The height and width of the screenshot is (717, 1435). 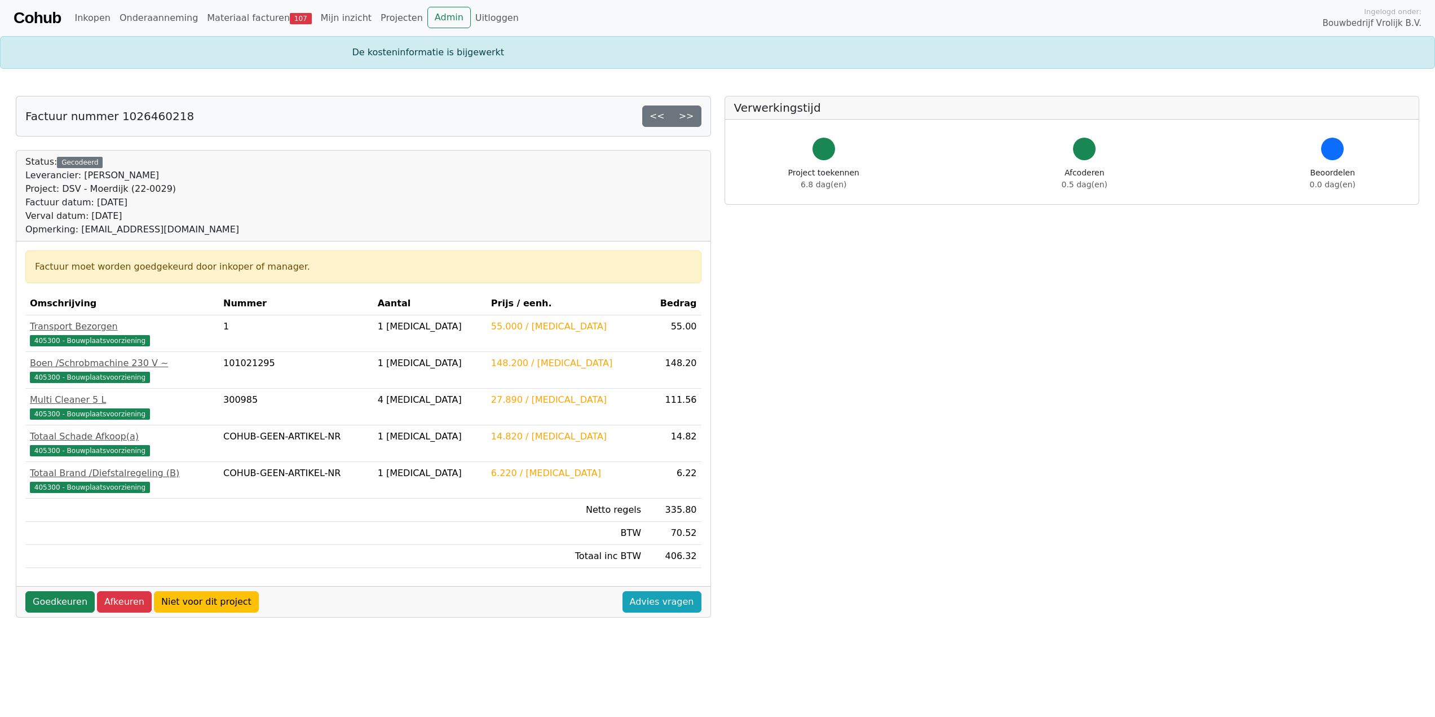 I want to click on td: BTW, so click(x=566, y=533).